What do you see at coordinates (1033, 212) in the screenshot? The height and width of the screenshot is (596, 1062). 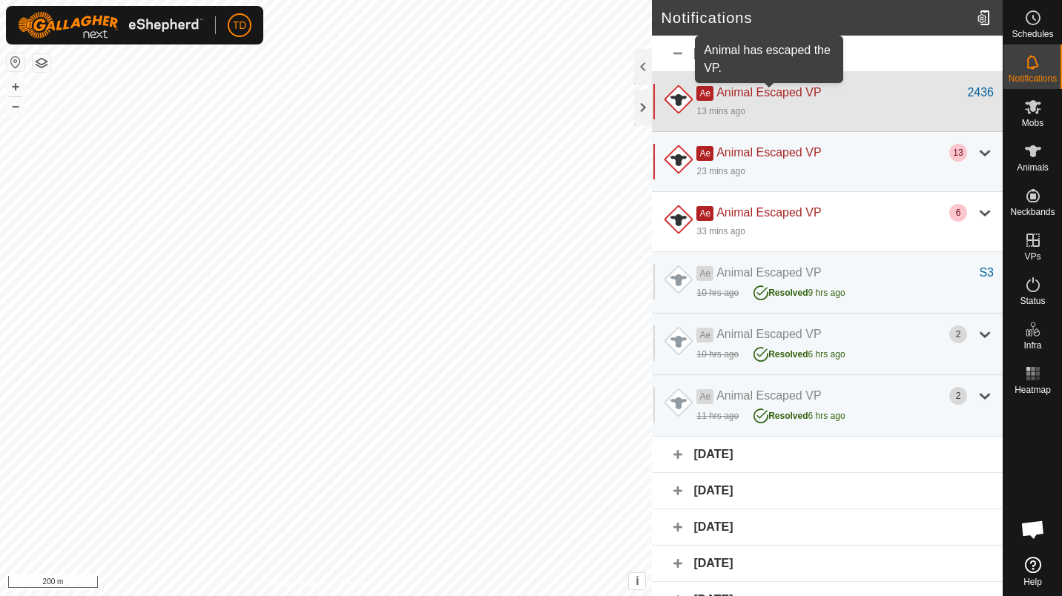 I see `span: Neckbands` at bounding box center [1033, 212].